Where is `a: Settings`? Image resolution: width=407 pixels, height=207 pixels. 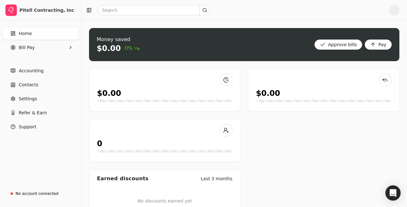 a: Settings is located at coordinates (40, 98).